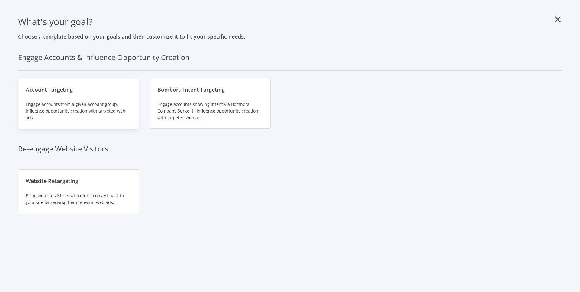  I want to click on div: Bombora Intent Targeting, so click(210, 90).